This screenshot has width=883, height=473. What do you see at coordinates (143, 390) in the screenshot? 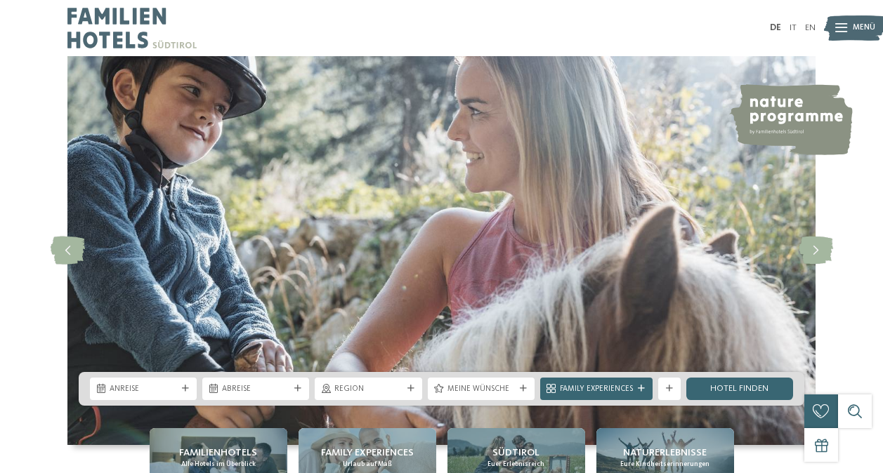
I see `span: Anreise` at bounding box center [143, 390].